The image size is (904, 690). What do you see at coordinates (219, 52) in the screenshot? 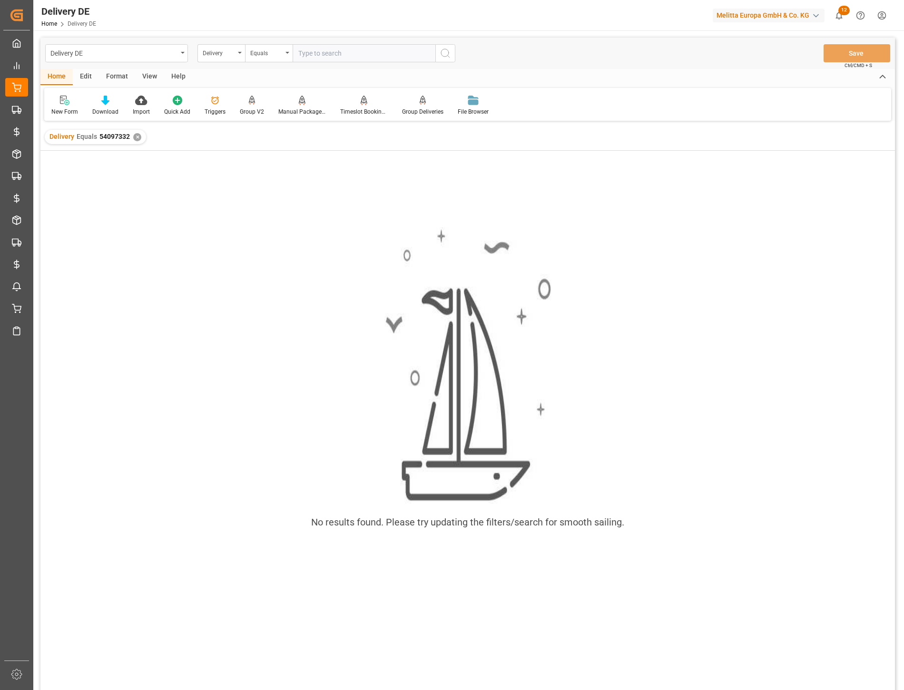
I see `div: Delivery` at bounding box center [219, 52].